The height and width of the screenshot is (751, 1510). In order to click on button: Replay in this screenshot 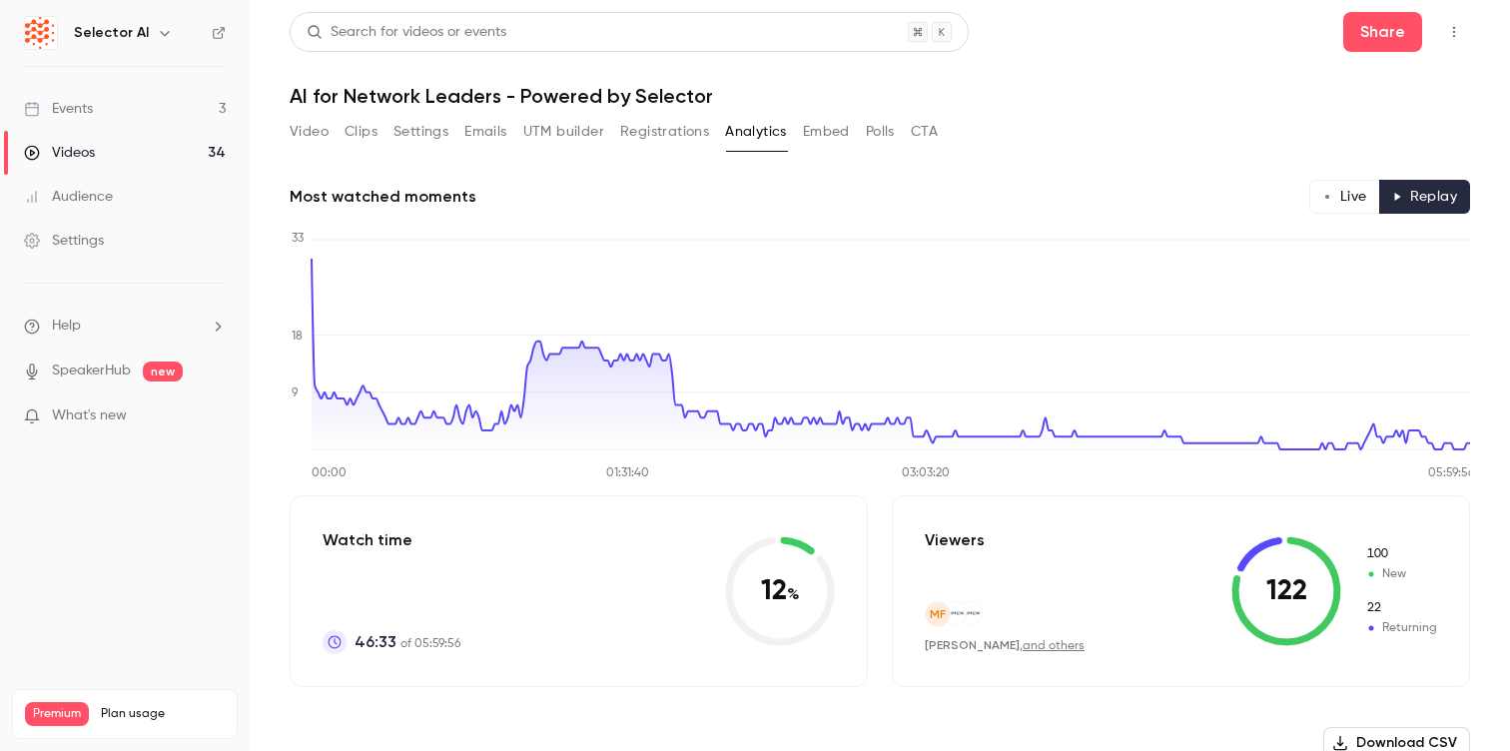, I will do `click(1424, 197)`.